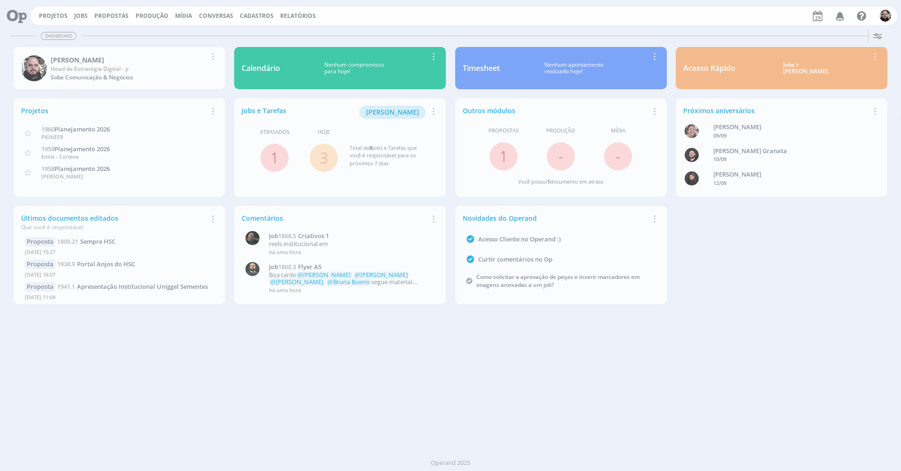 The width and height of the screenshot is (901, 471). I want to click on span: Criativos 1, so click(313, 236).